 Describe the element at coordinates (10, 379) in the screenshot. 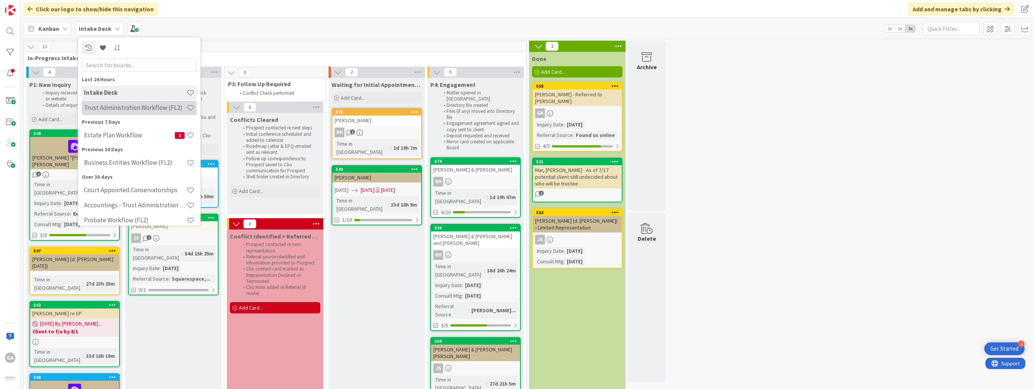

I see `img: avatar` at that location.